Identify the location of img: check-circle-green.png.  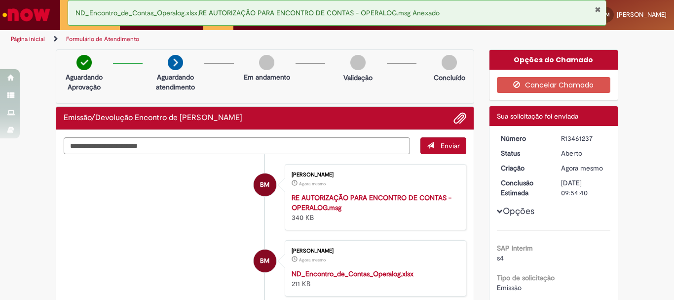
(84, 62).